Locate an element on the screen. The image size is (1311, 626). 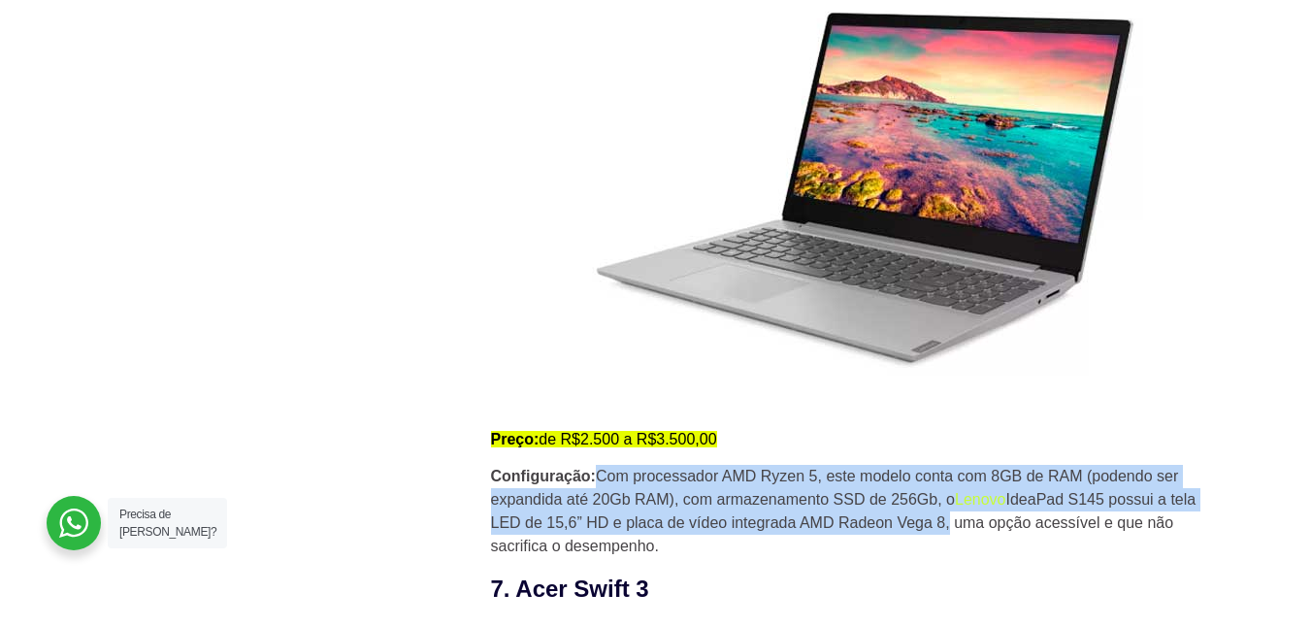
h3: 7. Acer Swift 3 is located at coordinates (860, 589).